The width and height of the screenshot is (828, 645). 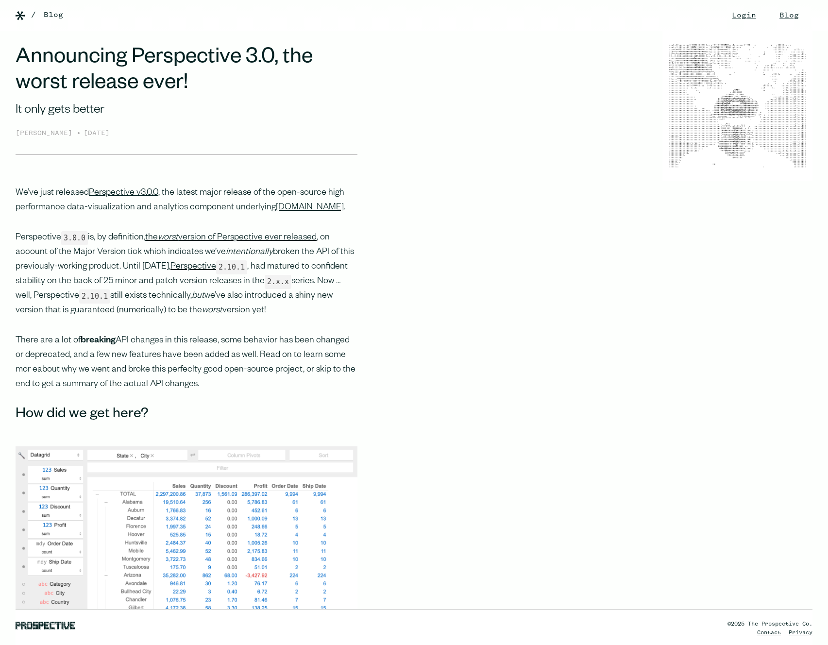 I want to click on a: Privacy, so click(x=800, y=633).